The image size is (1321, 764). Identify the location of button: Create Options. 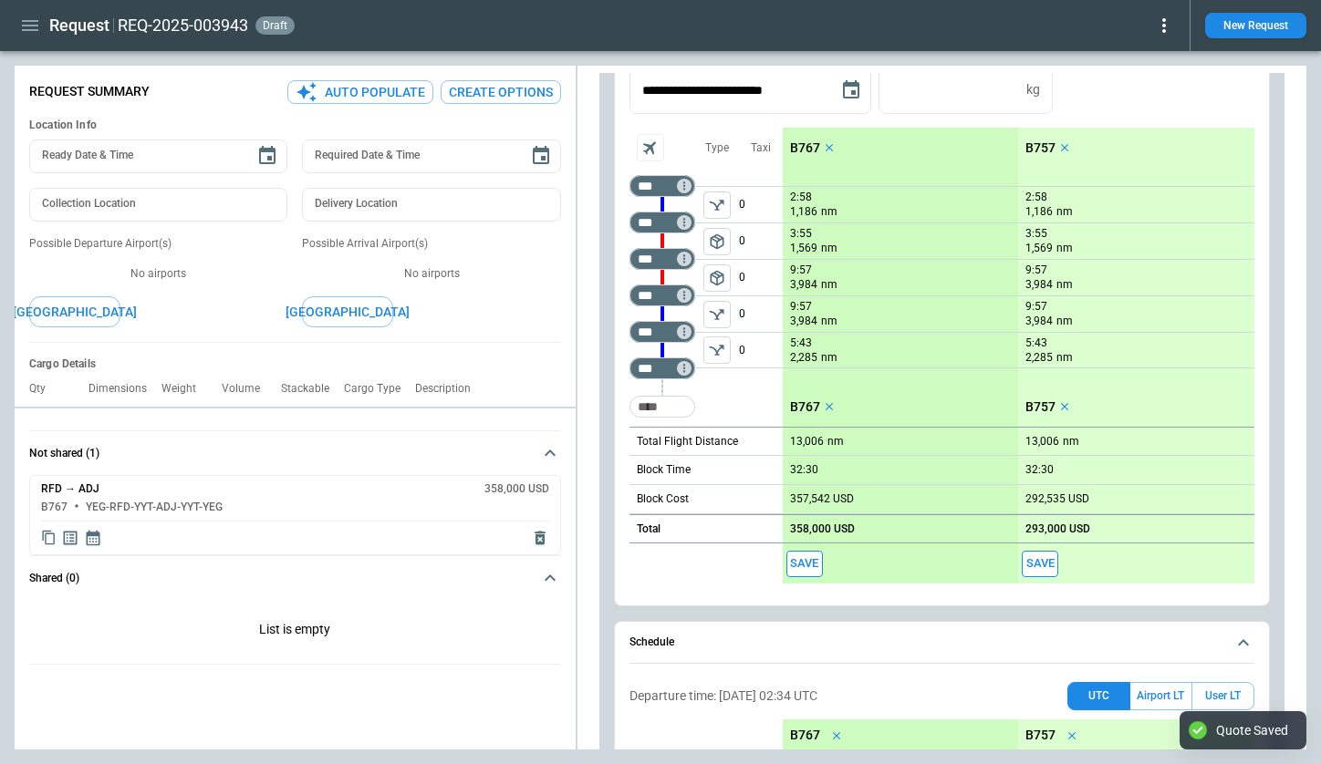
(501, 92).